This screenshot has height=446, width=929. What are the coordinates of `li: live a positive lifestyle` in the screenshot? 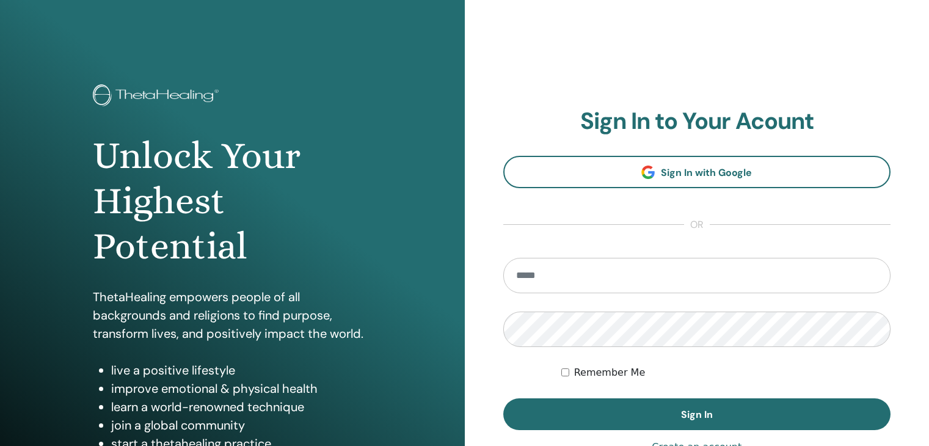 It's located at (241, 370).